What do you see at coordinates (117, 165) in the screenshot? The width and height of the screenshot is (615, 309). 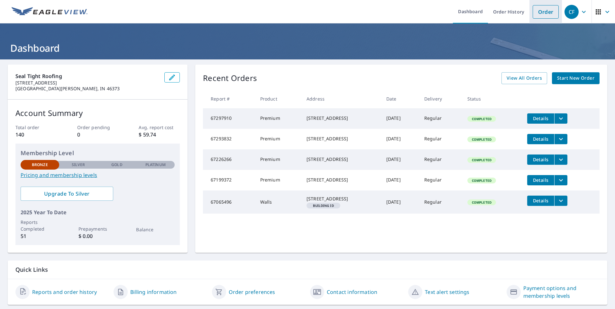 I see `p: Gold` at bounding box center [117, 165].